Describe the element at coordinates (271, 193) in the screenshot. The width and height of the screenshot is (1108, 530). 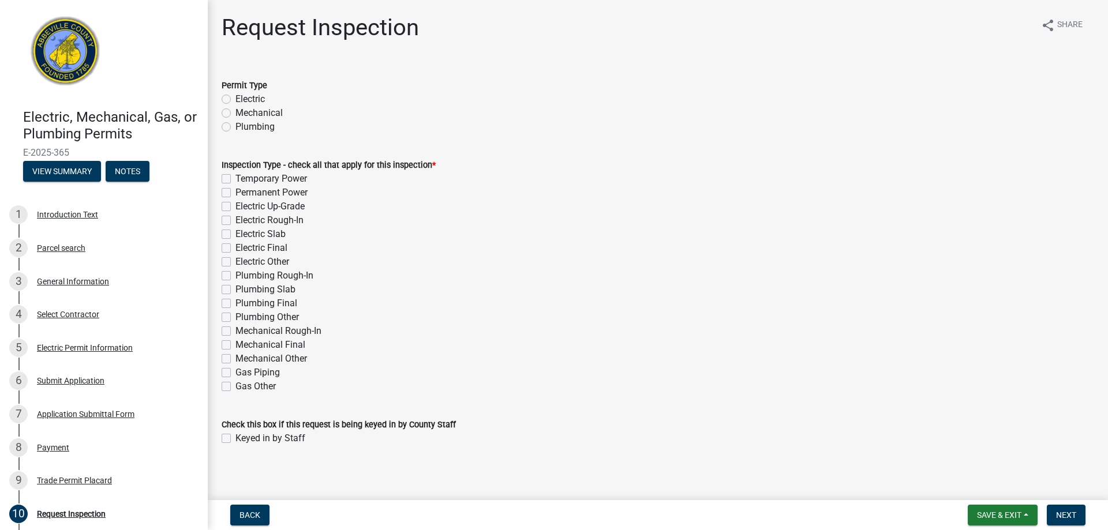
I see `label: Permanent Power` at that location.